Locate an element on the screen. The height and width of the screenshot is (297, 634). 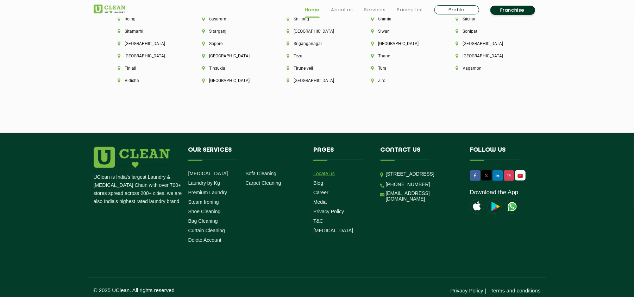
a: Premium Laundry is located at coordinates (208, 193).